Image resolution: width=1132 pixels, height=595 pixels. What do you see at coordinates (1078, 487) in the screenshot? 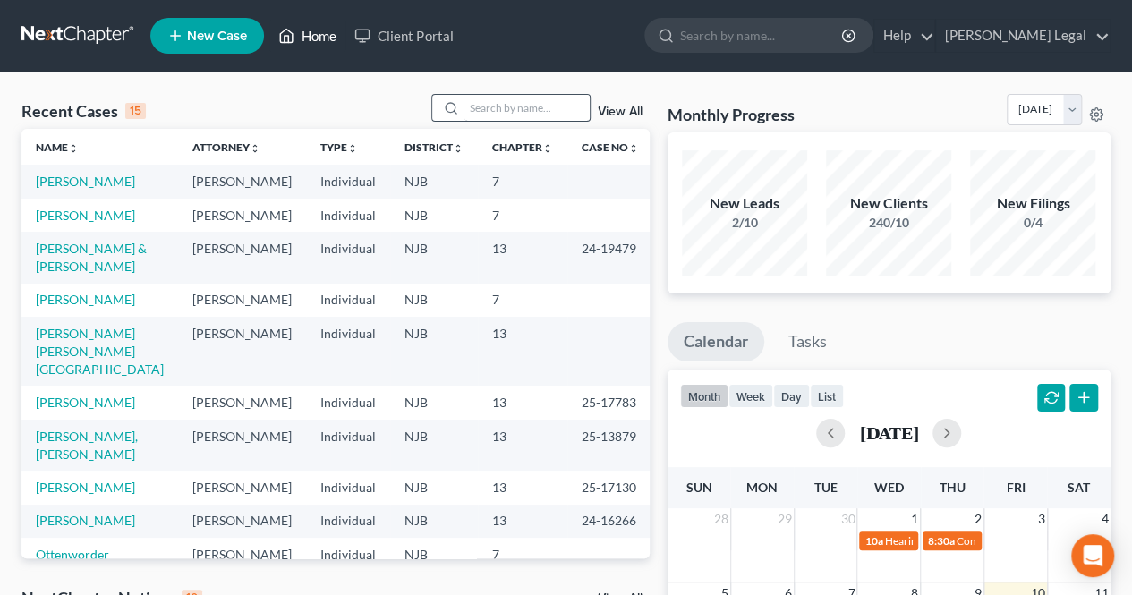
I see `span: Sat` at bounding box center [1078, 487].